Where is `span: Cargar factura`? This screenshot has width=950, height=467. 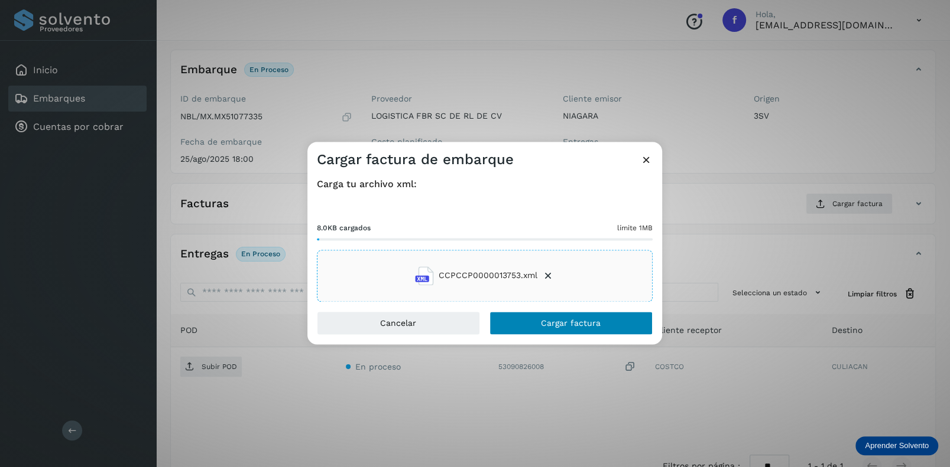
span: Cargar factura is located at coordinates (570, 323).